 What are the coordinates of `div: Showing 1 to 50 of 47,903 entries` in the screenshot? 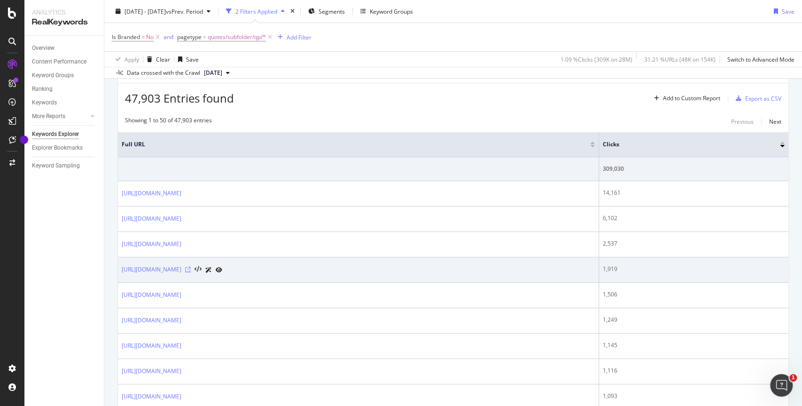 It's located at (168, 122).